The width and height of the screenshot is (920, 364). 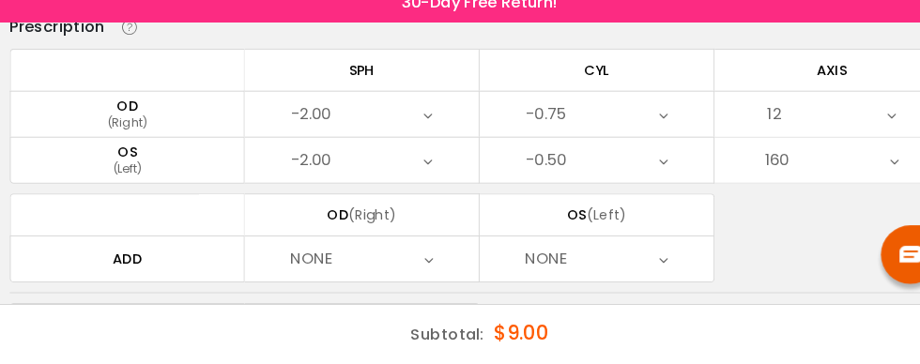 I want to click on div: OS, so click(x=122, y=161).